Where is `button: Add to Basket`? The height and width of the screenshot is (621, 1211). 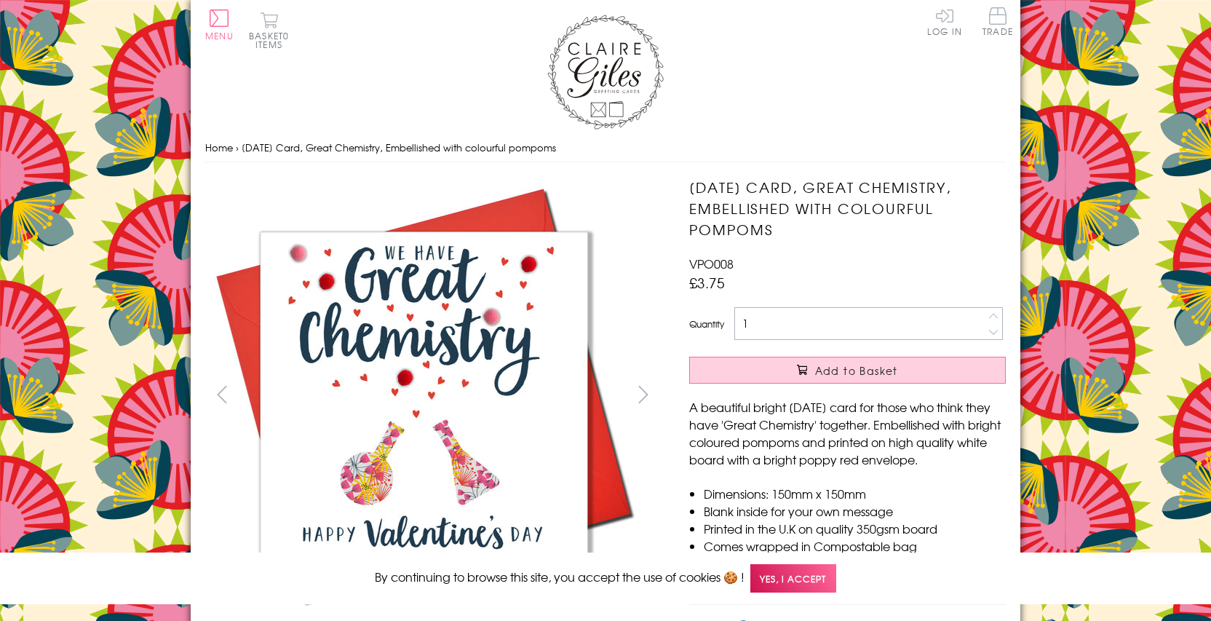 button: Add to Basket is located at coordinates (847, 370).